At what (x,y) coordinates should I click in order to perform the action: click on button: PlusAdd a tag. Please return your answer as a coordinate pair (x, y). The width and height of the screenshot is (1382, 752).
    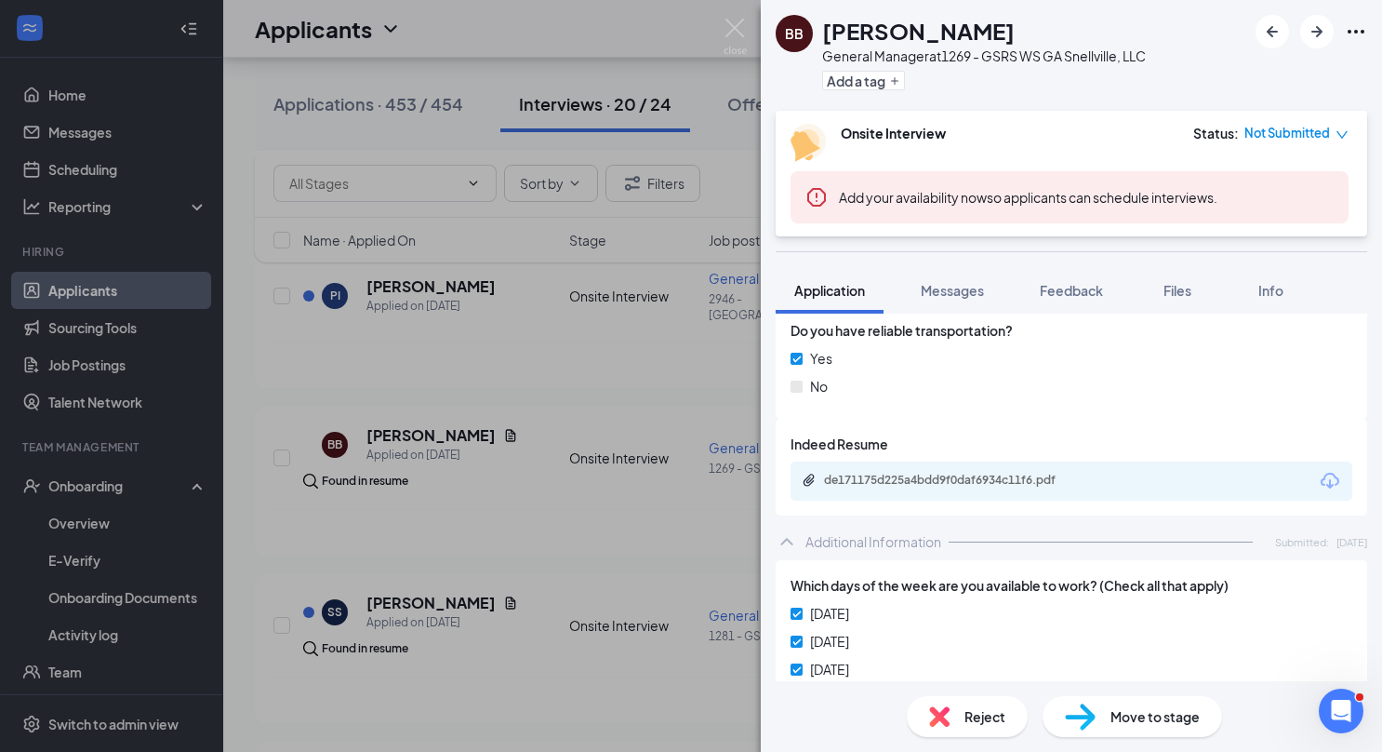
    Looking at the image, I should click on (863, 80).